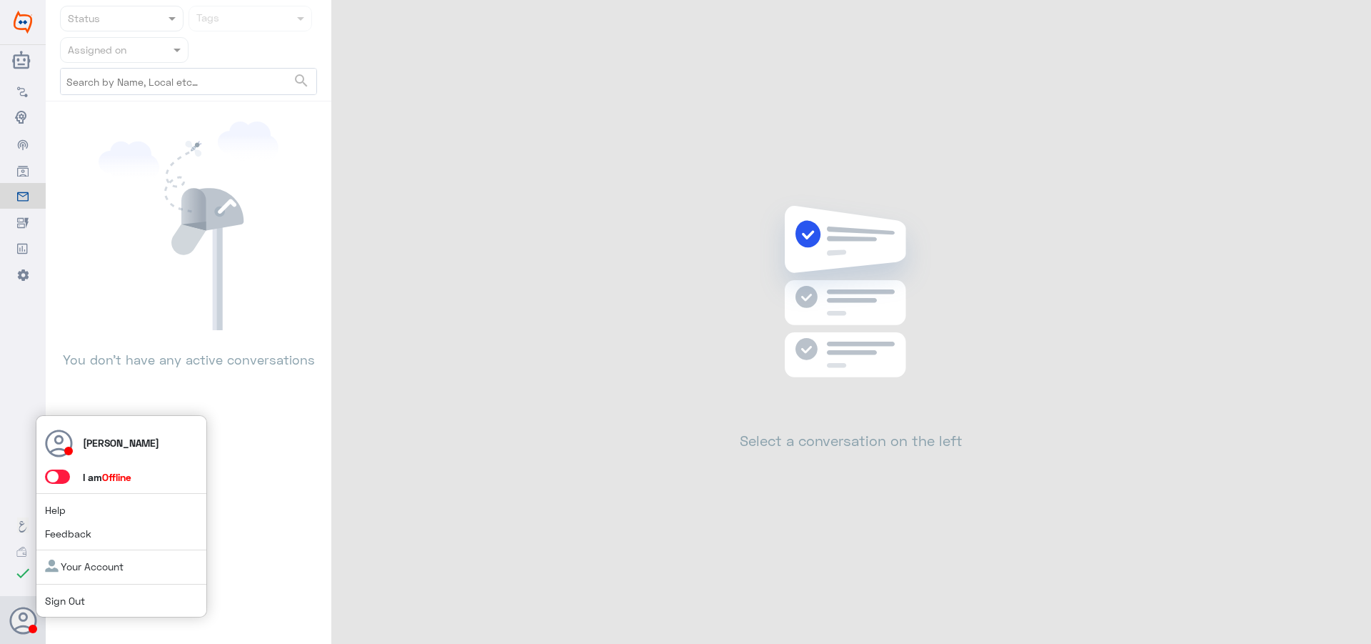 The height and width of the screenshot is (644, 1371). What do you see at coordinates (84, 566) in the screenshot?
I see `a: Your Account` at bounding box center [84, 566].